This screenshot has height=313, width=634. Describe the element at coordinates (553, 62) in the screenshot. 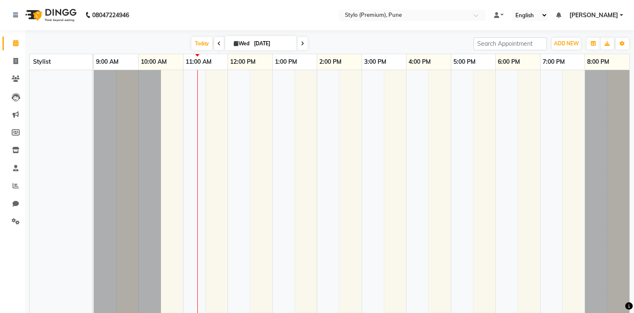

I see `a: 7:00 PM` at that location.